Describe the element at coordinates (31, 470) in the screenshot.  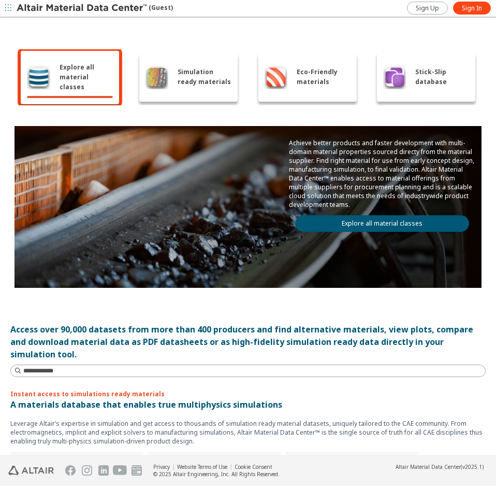
I see `img: Altair Engineering` at that location.